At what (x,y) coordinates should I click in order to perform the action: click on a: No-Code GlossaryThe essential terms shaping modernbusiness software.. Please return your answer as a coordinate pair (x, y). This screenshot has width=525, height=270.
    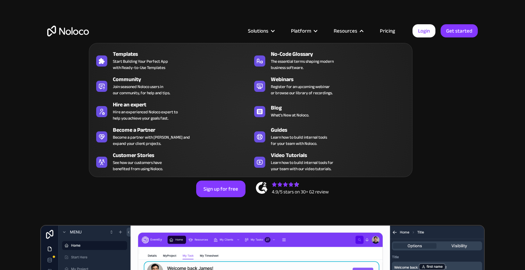
    Looking at the image, I should click on (329, 60).